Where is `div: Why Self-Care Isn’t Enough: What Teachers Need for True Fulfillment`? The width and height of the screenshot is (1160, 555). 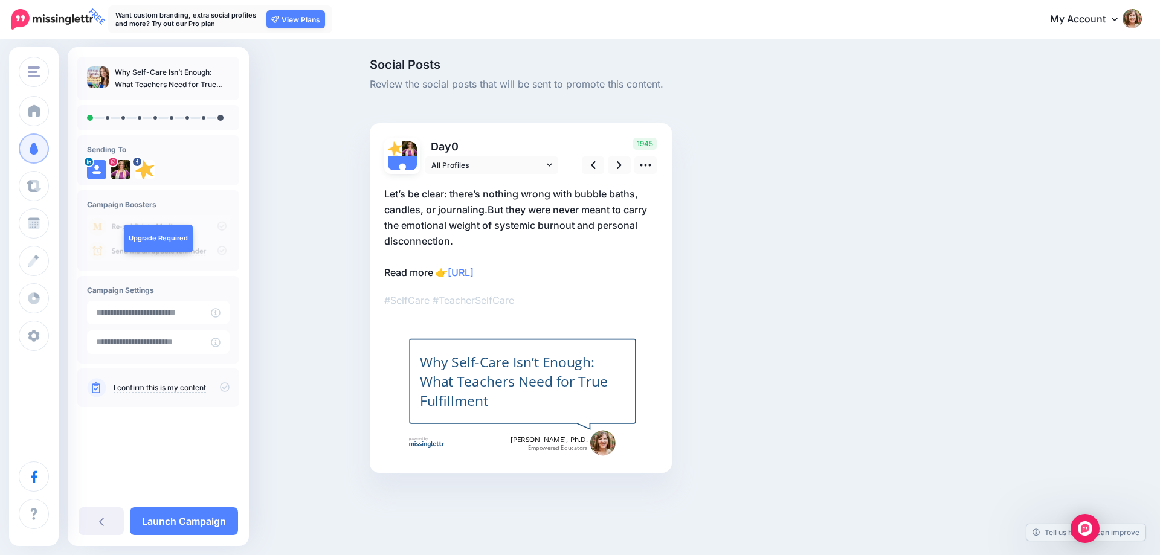
div: Why Self-Care Isn’t Enough: What Teachers Need for True Fulfillment is located at coordinates (522, 381).